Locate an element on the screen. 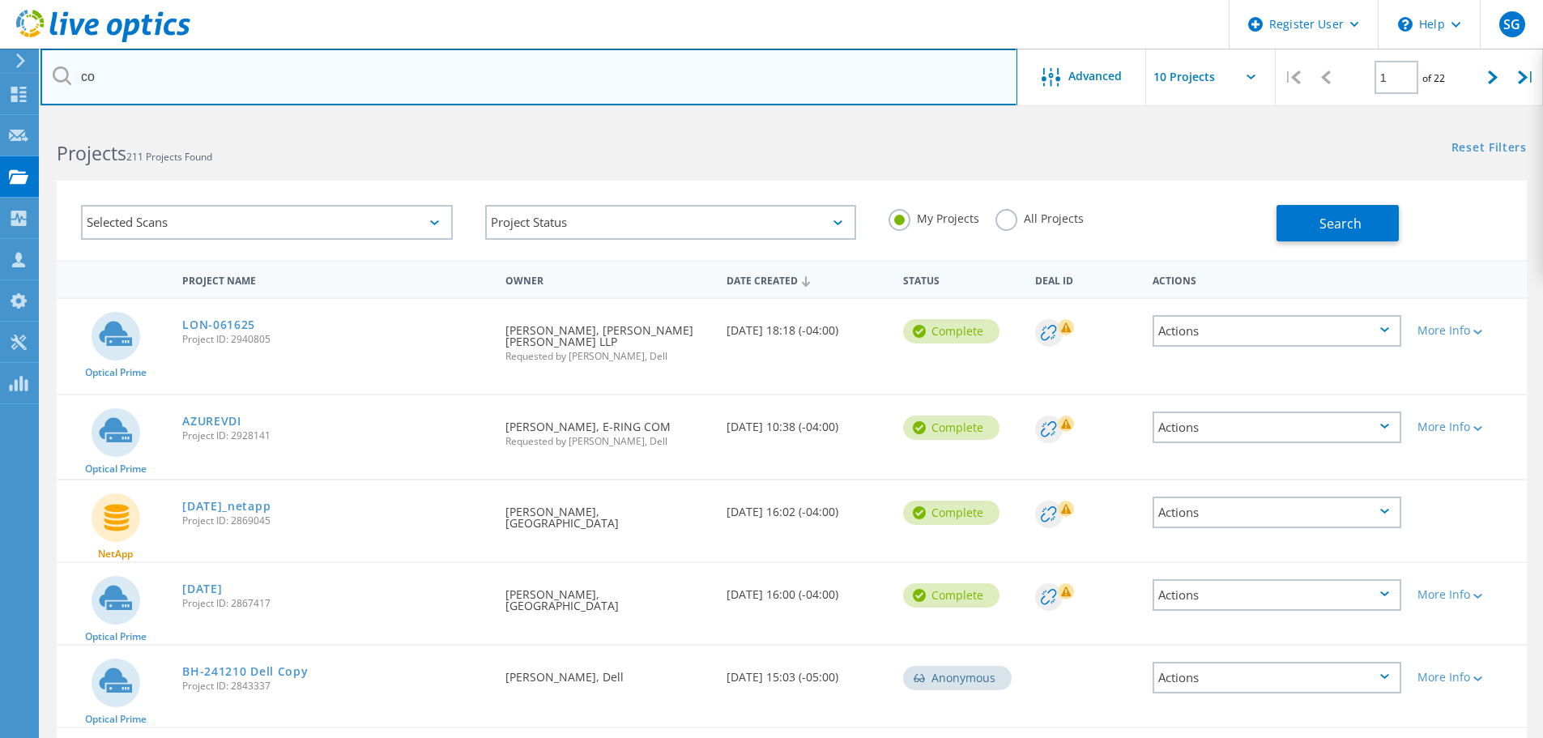 The width and height of the screenshot is (1543, 738). b: Projects is located at coordinates (92, 153).